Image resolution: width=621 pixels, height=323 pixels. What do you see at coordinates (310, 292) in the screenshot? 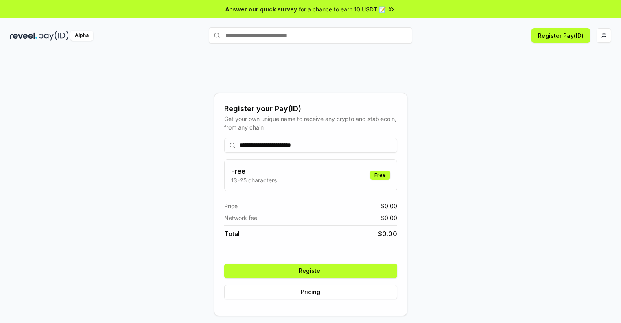
I see `button: Pricing` at bounding box center [310, 292].